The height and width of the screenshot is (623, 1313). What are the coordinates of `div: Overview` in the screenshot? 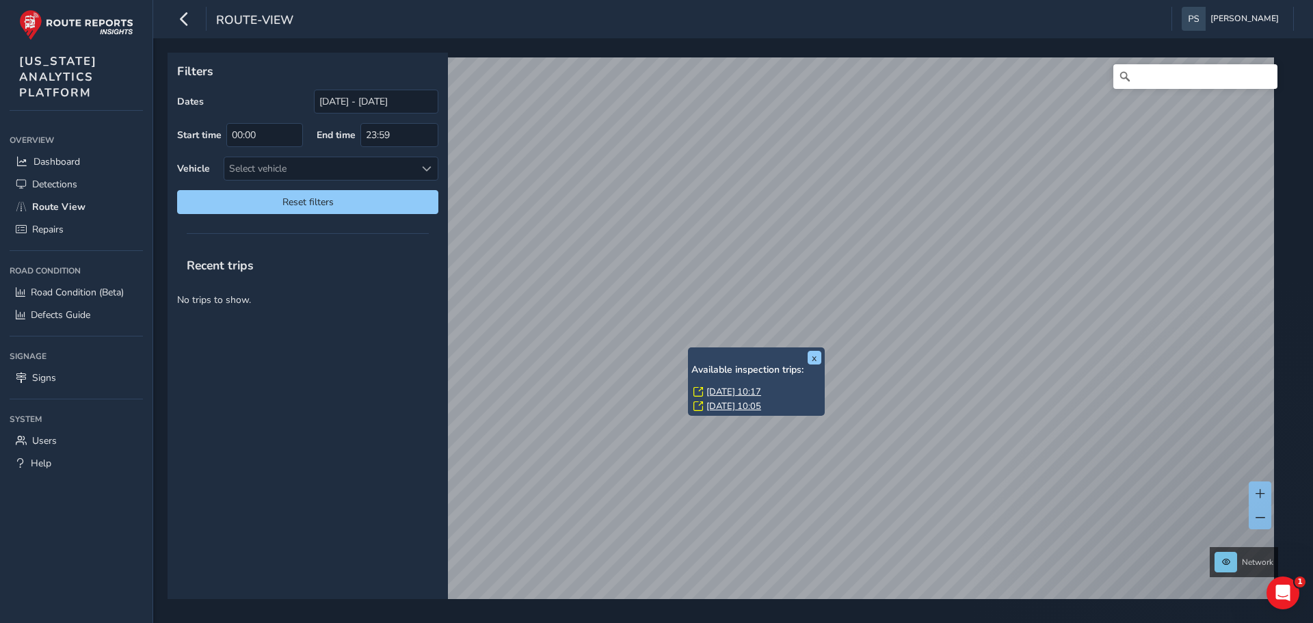 It's located at (76, 140).